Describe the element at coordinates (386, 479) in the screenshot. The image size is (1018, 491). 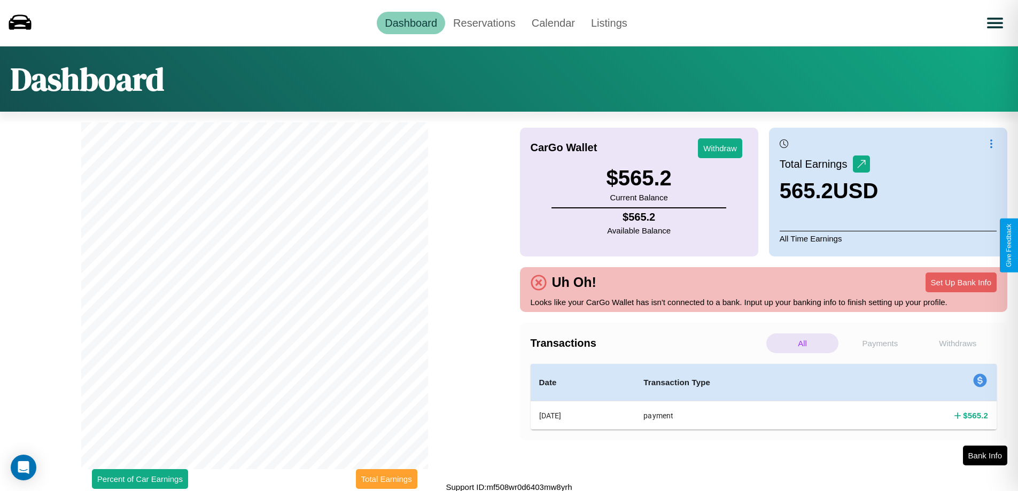
I see `button: Total Earnings` at that location.